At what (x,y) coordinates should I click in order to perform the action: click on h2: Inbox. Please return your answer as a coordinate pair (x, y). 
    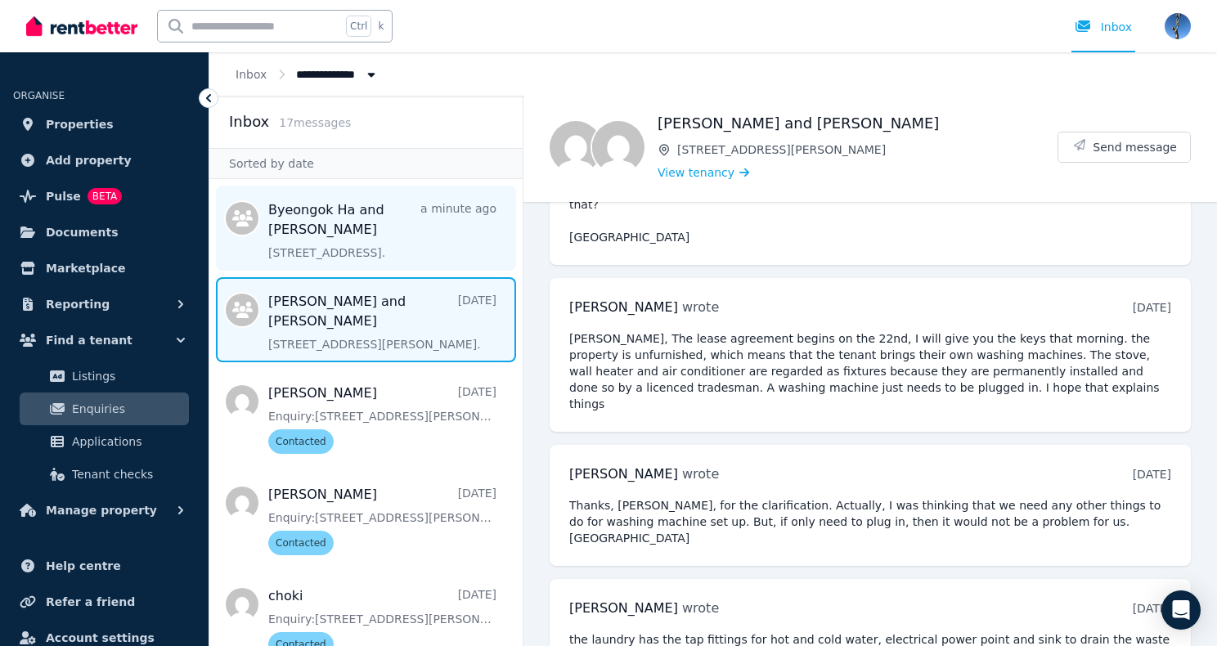
    Looking at the image, I should click on (249, 122).